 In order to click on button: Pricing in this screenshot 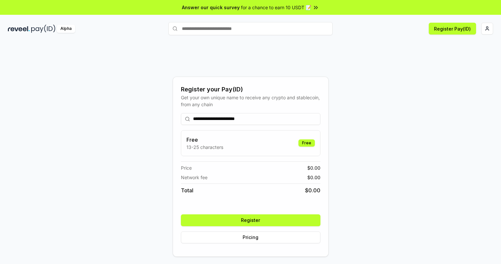, I will do `click(251, 237)`.